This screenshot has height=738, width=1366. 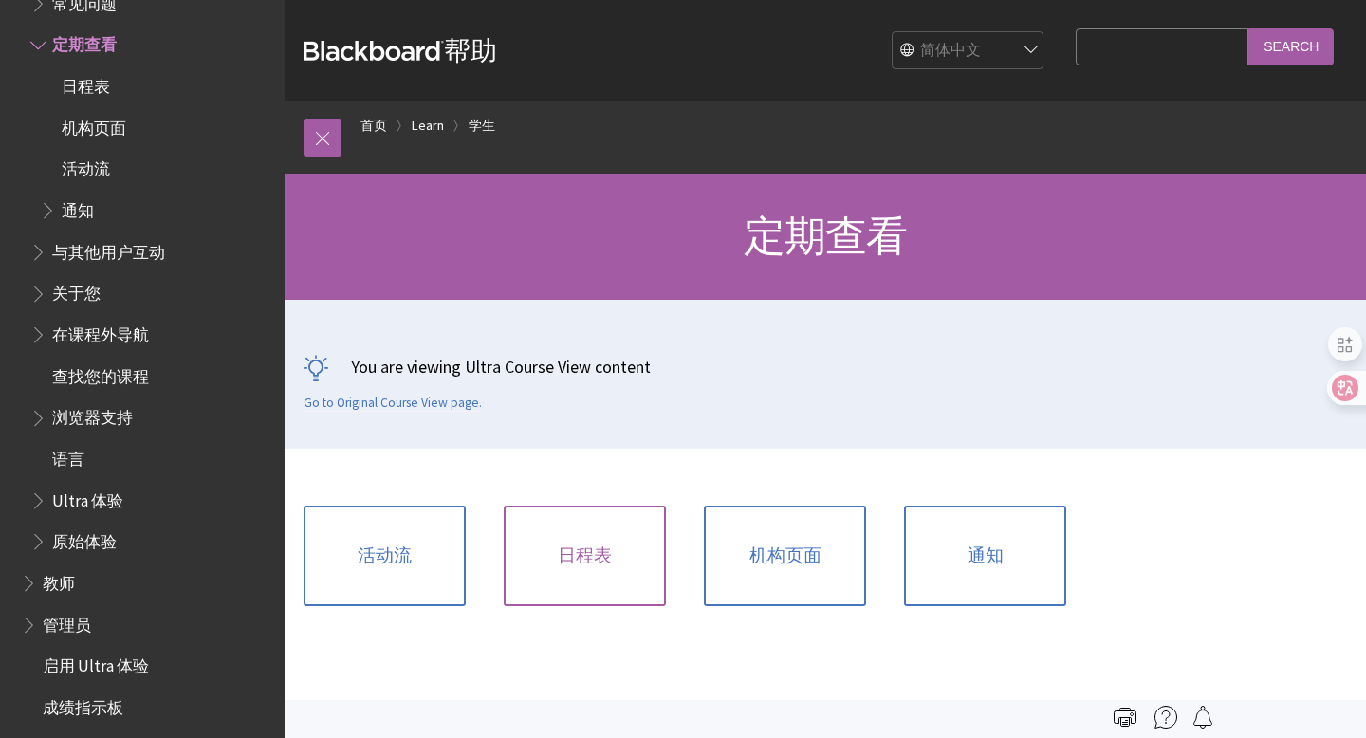 I want to click on span: 启用 Ultra 体验, so click(x=96, y=662).